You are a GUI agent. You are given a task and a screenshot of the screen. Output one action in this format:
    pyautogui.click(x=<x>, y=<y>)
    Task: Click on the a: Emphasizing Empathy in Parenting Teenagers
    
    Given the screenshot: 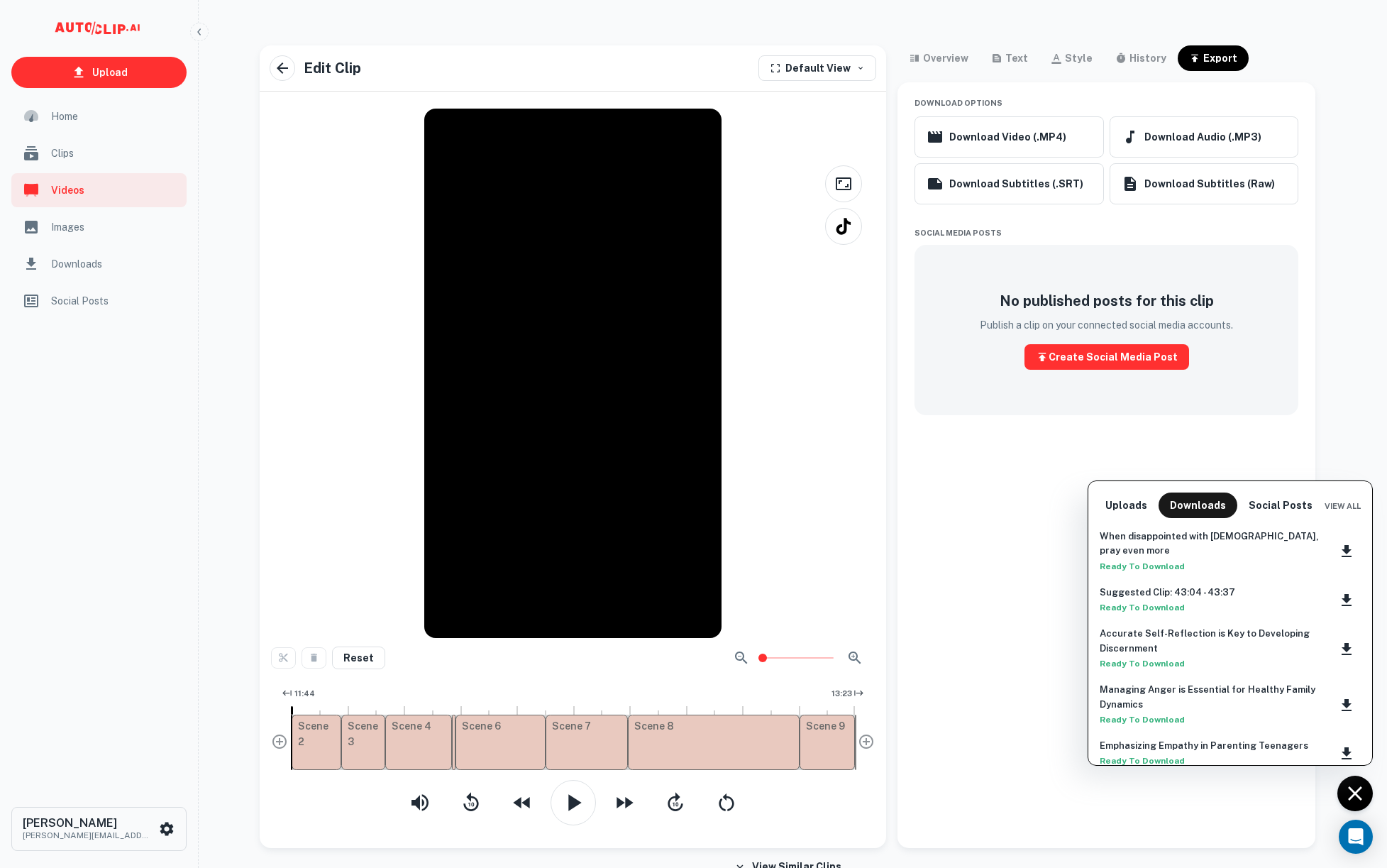 What is the action you would take?
    pyautogui.click(x=1204, y=745)
    